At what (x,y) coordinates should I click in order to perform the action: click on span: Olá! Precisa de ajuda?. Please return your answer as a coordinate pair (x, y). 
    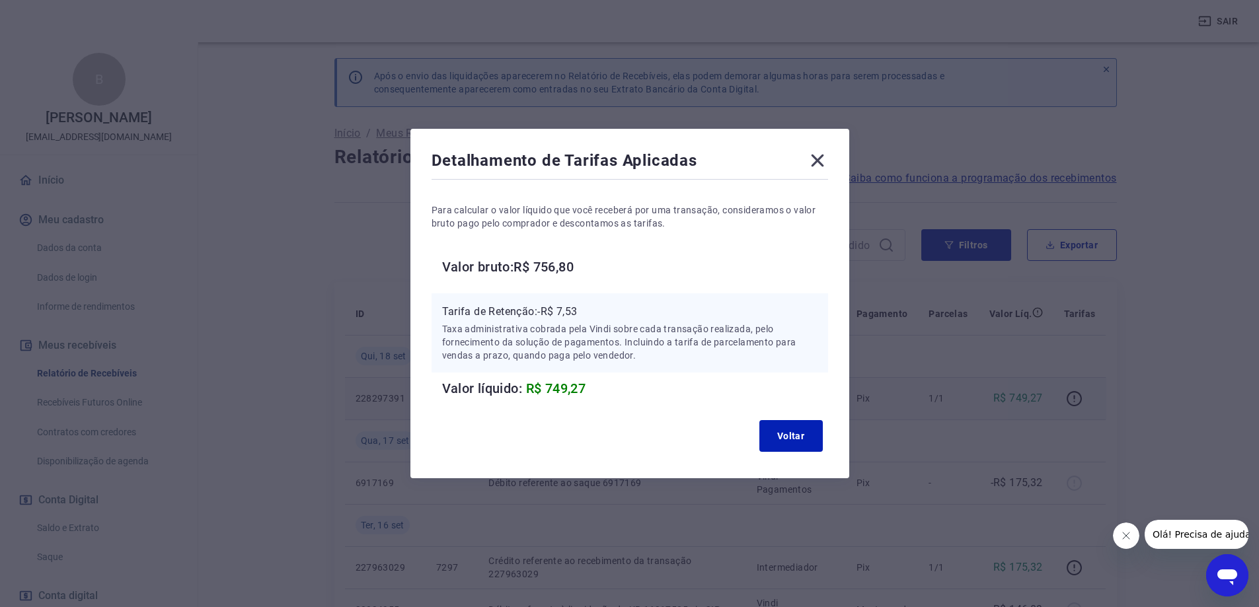
    Looking at the image, I should click on (59, 15).